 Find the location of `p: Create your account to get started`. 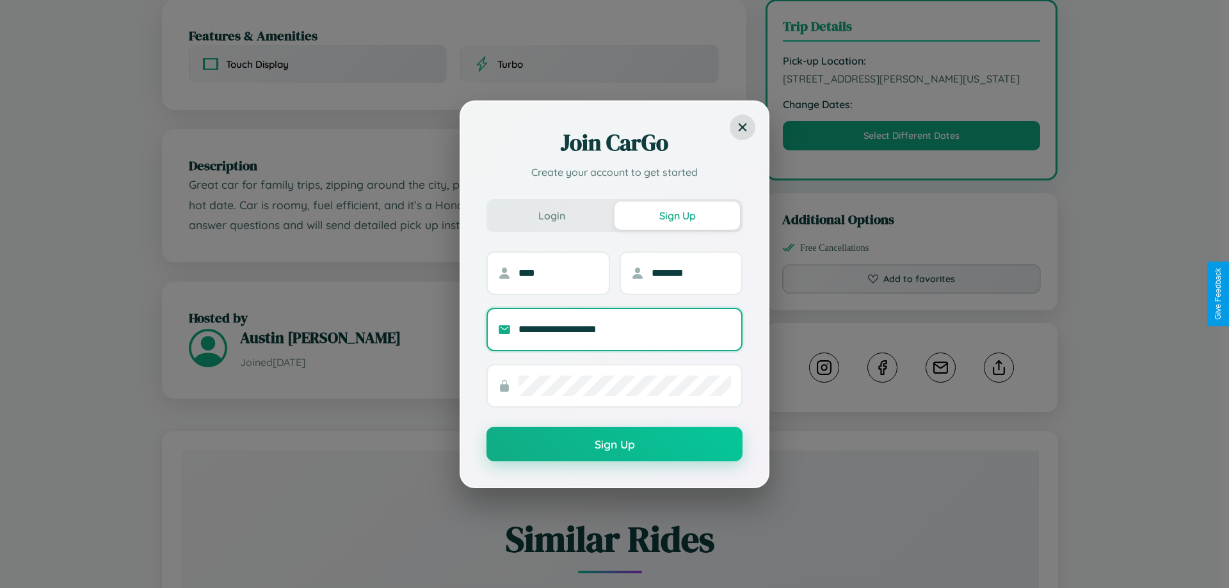

p: Create your account to get started is located at coordinates (615, 172).